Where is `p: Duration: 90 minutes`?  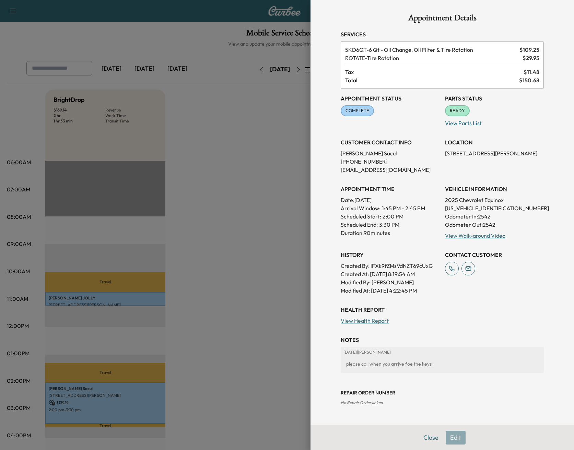
p: Duration: 90 minutes is located at coordinates (390, 233).